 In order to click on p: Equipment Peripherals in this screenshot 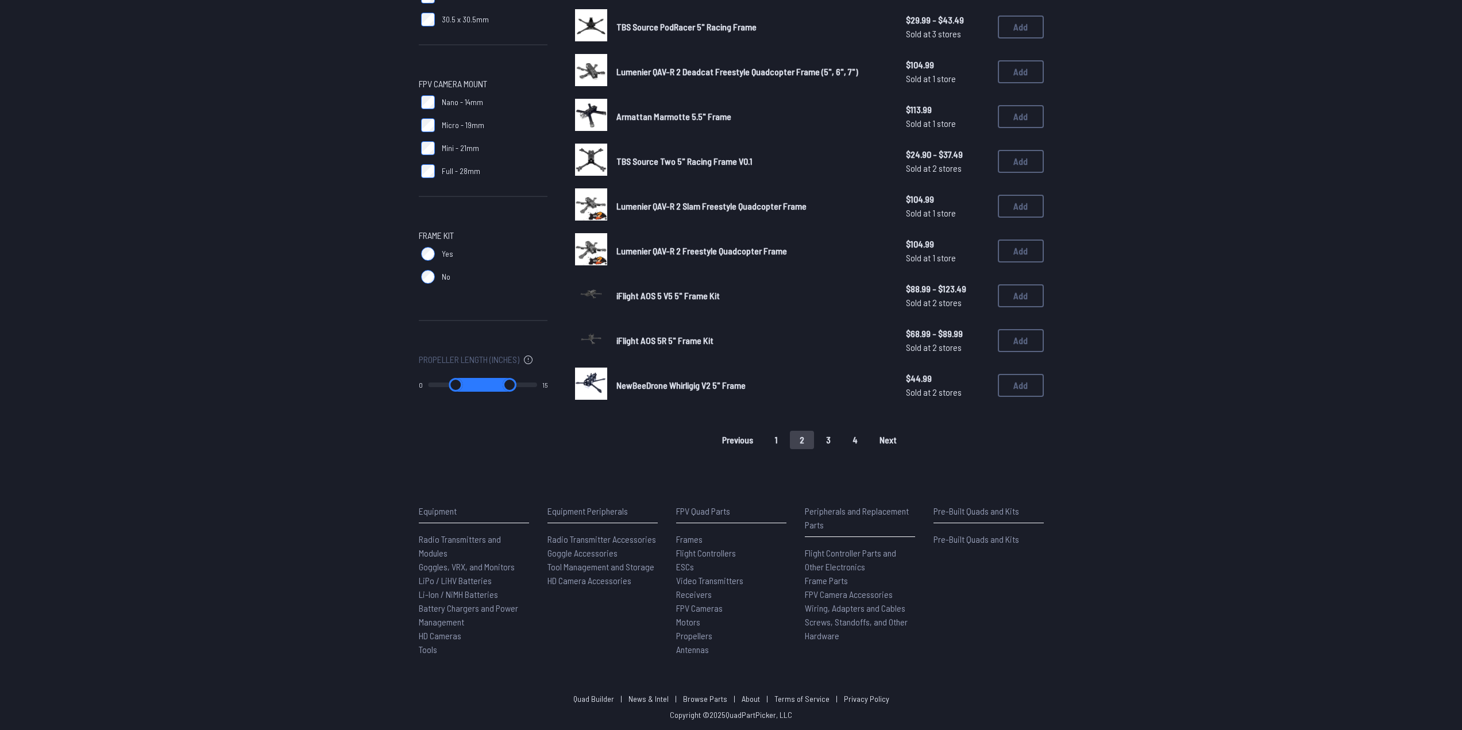, I will do `click(602, 511)`.